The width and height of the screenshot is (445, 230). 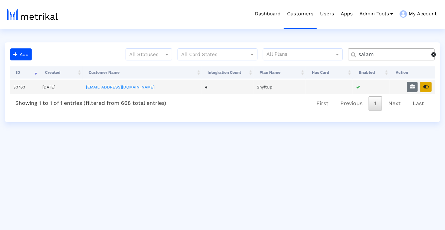 What do you see at coordinates (393, 54) in the screenshot?
I see `input: Customer Name` at bounding box center [393, 54].